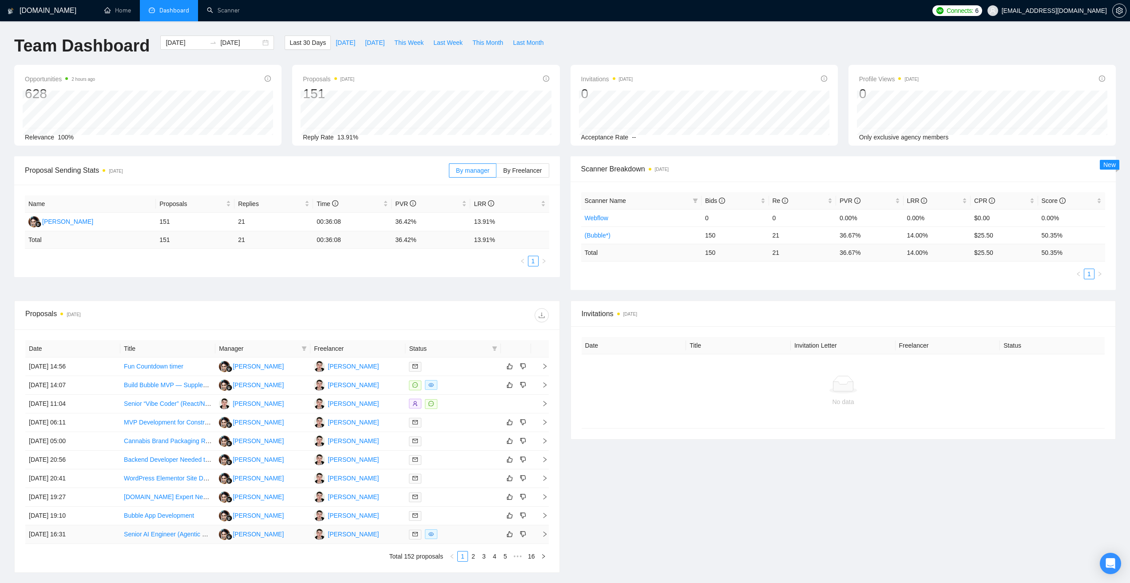 This screenshot has height=583, width=1130. I want to click on span: Proposal Sending Stats, so click(237, 170).